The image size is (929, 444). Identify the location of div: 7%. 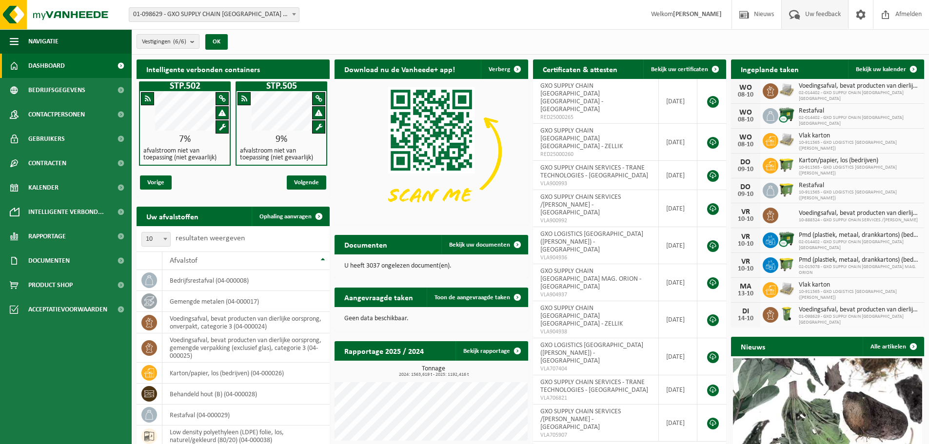
(185, 139).